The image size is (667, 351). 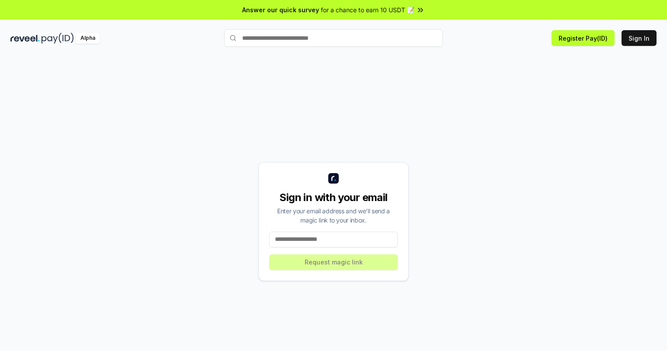 I want to click on div: Sign in with your email, so click(x=333, y=198).